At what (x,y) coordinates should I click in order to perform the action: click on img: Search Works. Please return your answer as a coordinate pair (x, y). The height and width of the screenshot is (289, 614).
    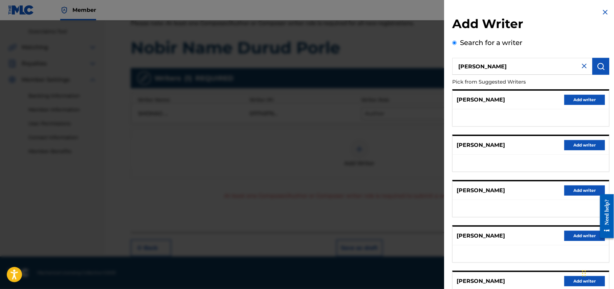
    Looking at the image, I should click on (601, 66).